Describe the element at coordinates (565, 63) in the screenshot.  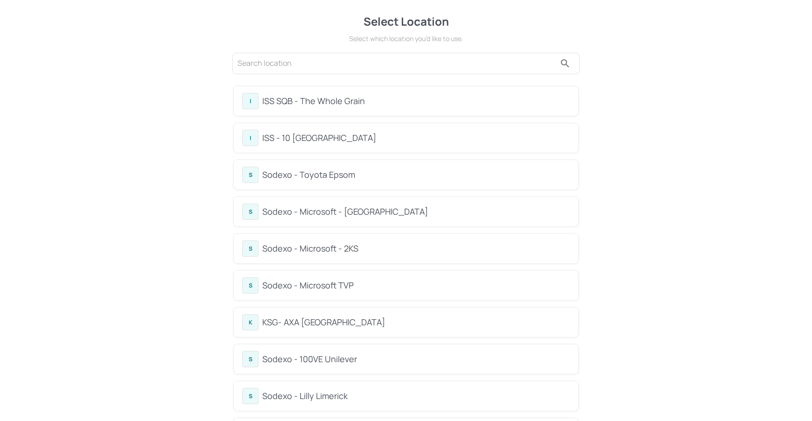
I see `button: search` at that location.